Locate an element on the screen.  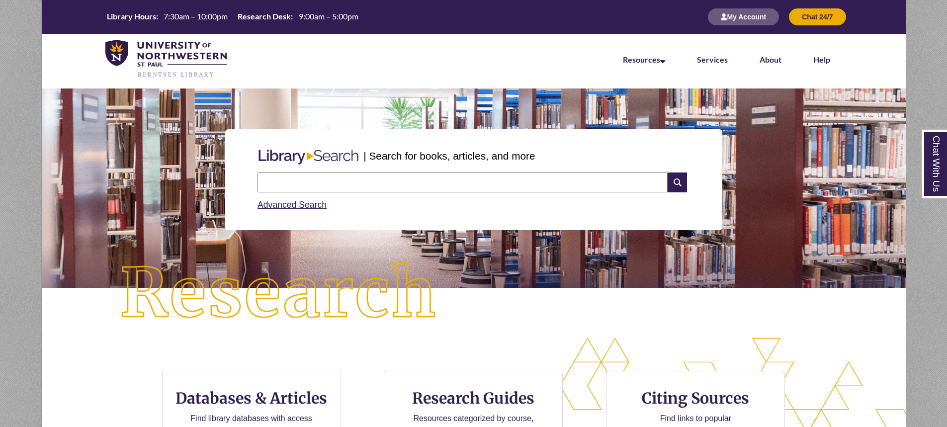
a: Resources is located at coordinates (644, 59).